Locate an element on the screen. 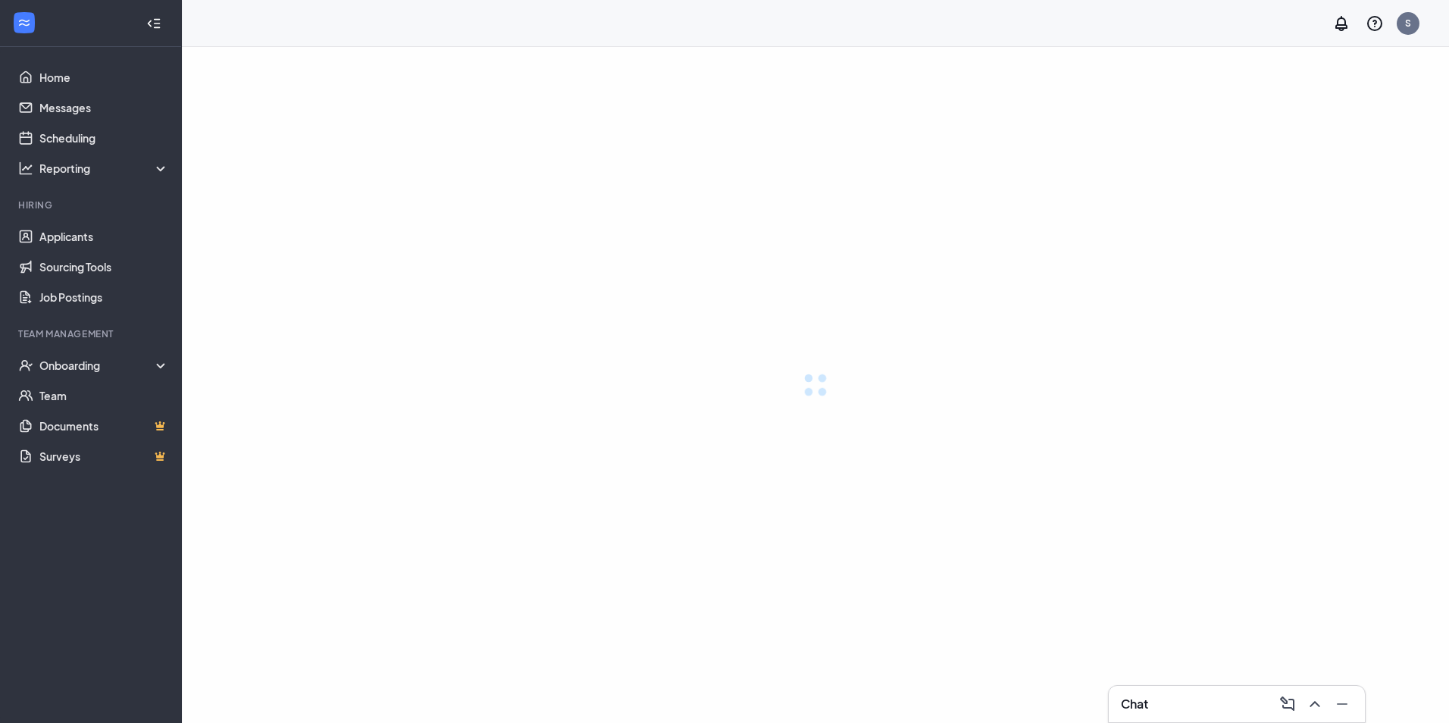 The height and width of the screenshot is (723, 1449). div: S is located at coordinates (1408, 23).